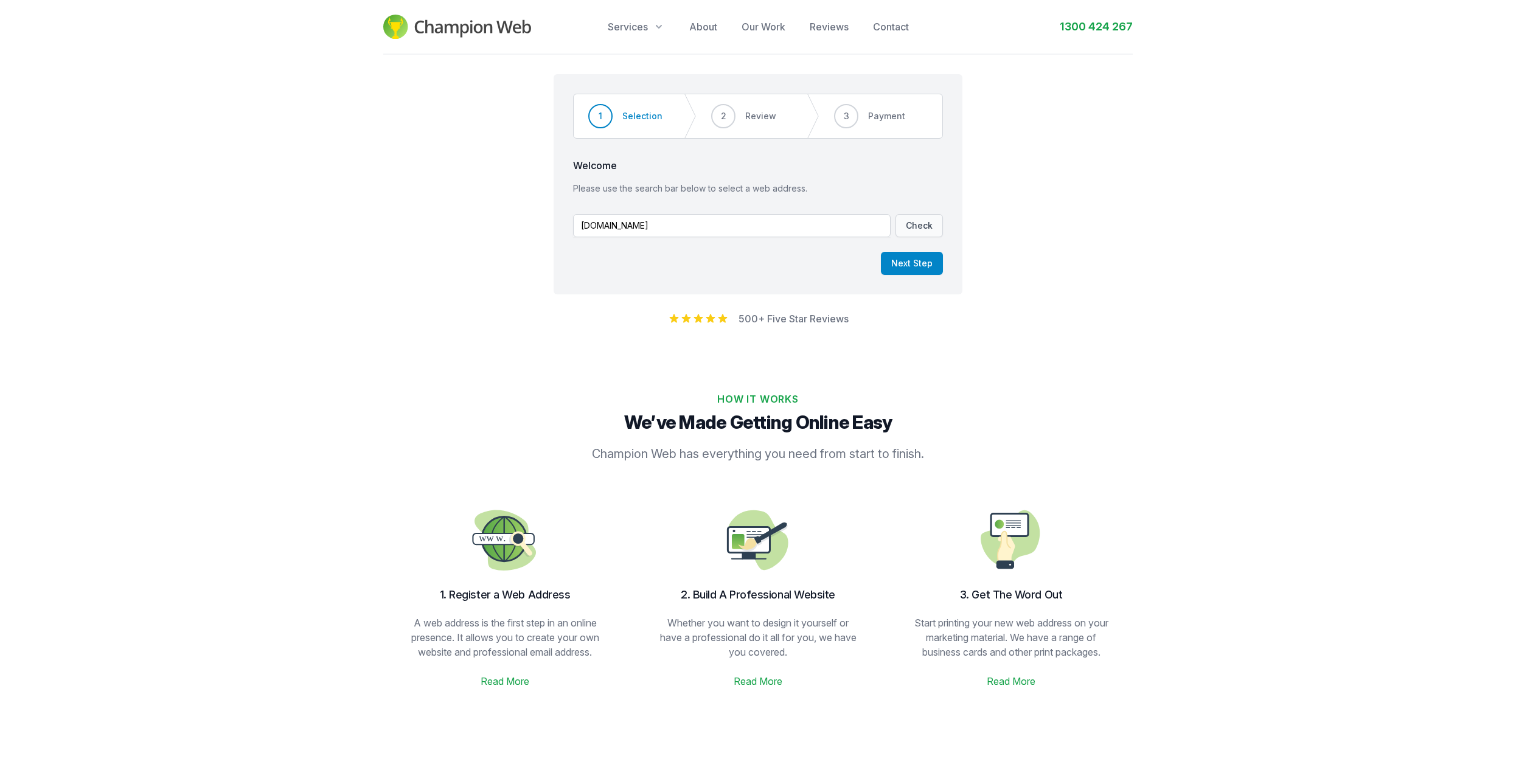 Image resolution: width=1516 pixels, height=784 pixels. What do you see at coordinates (760, 116) in the screenshot?
I see `span: Review` at bounding box center [760, 116].